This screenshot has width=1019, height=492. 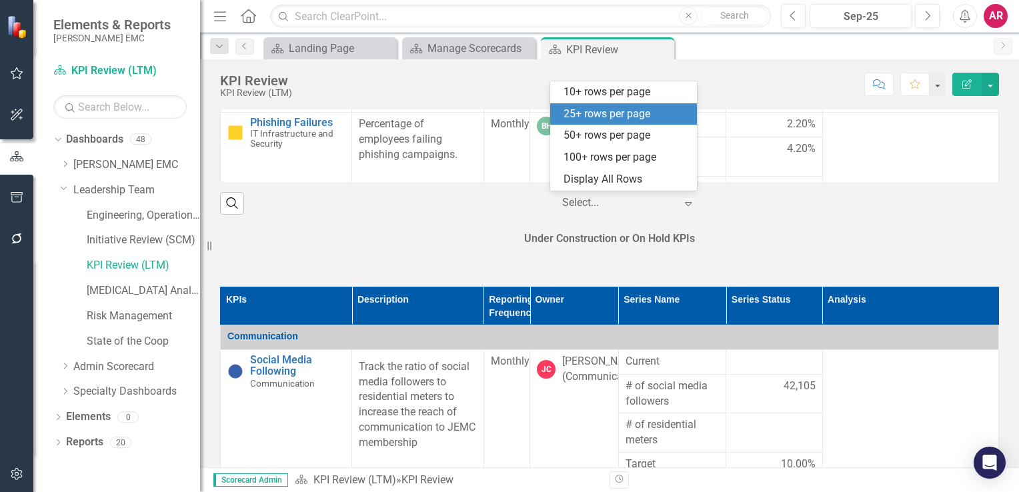 What do you see at coordinates (143, 240) in the screenshot?
I see `a: Initiative Review (SCM)` at bounding box center [143, 240].